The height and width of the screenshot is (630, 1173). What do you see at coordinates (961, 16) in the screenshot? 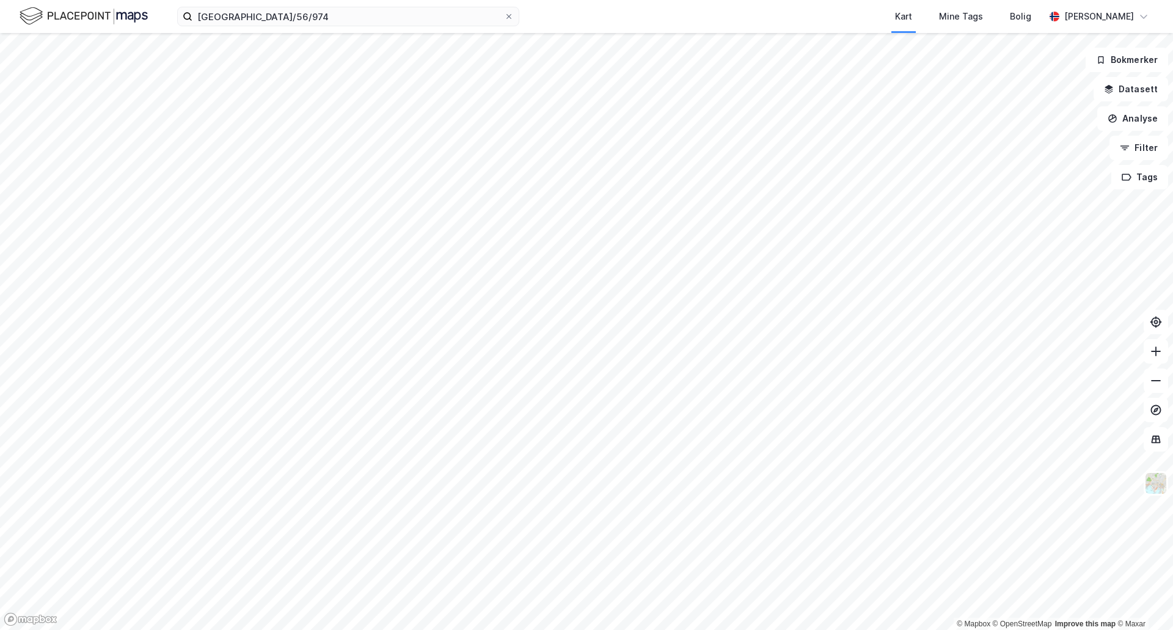
I see `div: Mine Tags` at bounding box center [961, 16].